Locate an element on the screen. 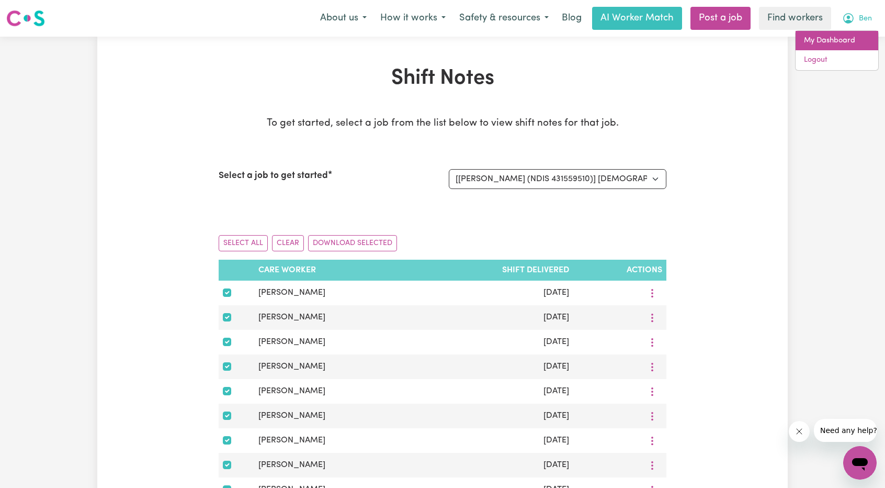  a: Blog is located at coordinates (572, 18).